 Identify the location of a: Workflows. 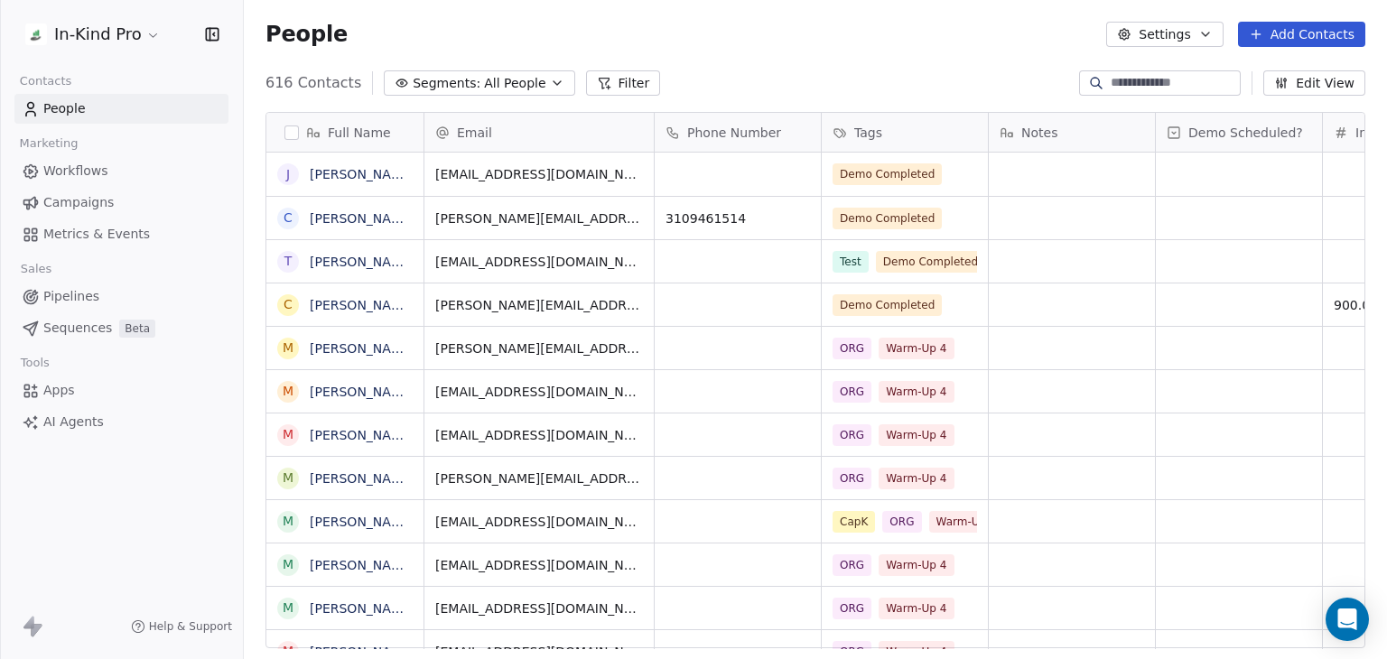
(121, 171).